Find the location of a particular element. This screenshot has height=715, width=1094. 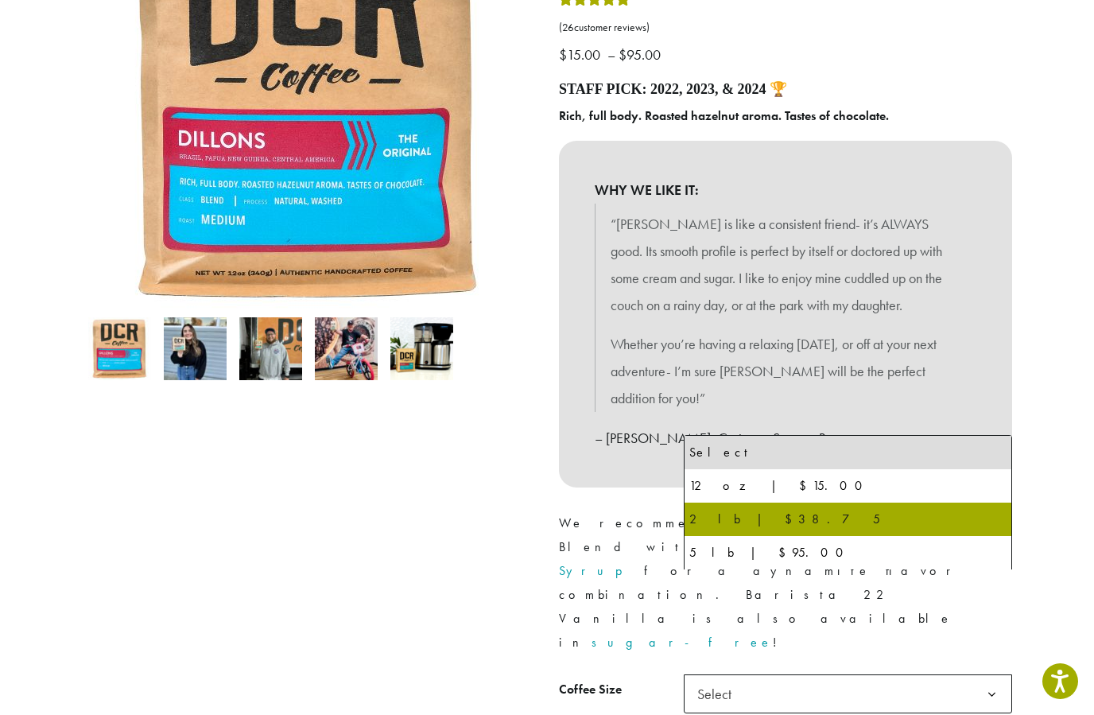

h4: Staff Pick: 2022, 2023, & 2024 🏆 is located at coordinates (785, 90).